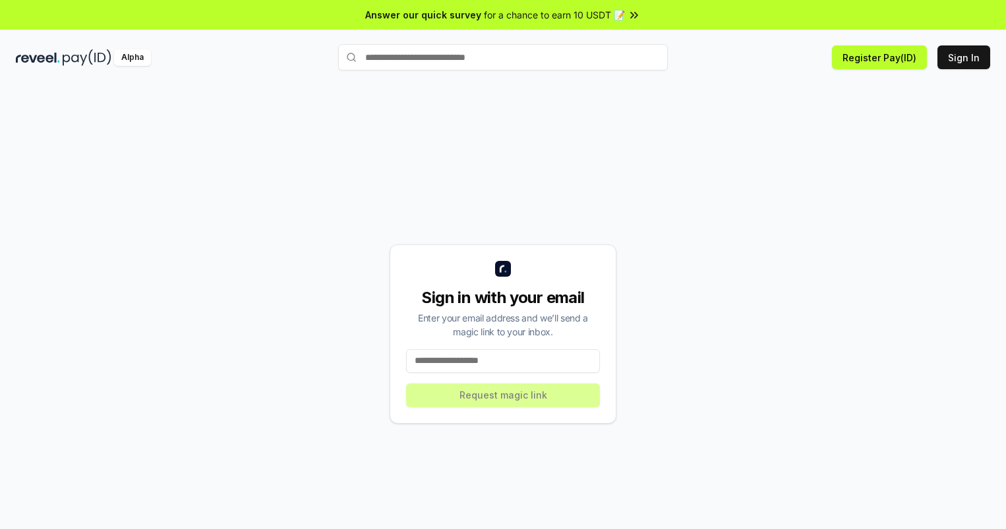 The image size is (1006, 529). What do you see at coordinates (503, 325) in the screenshot?
I see `div: Enter your email address and we’ll send a magic link to your inbox.` at bounding box center [503, 325].